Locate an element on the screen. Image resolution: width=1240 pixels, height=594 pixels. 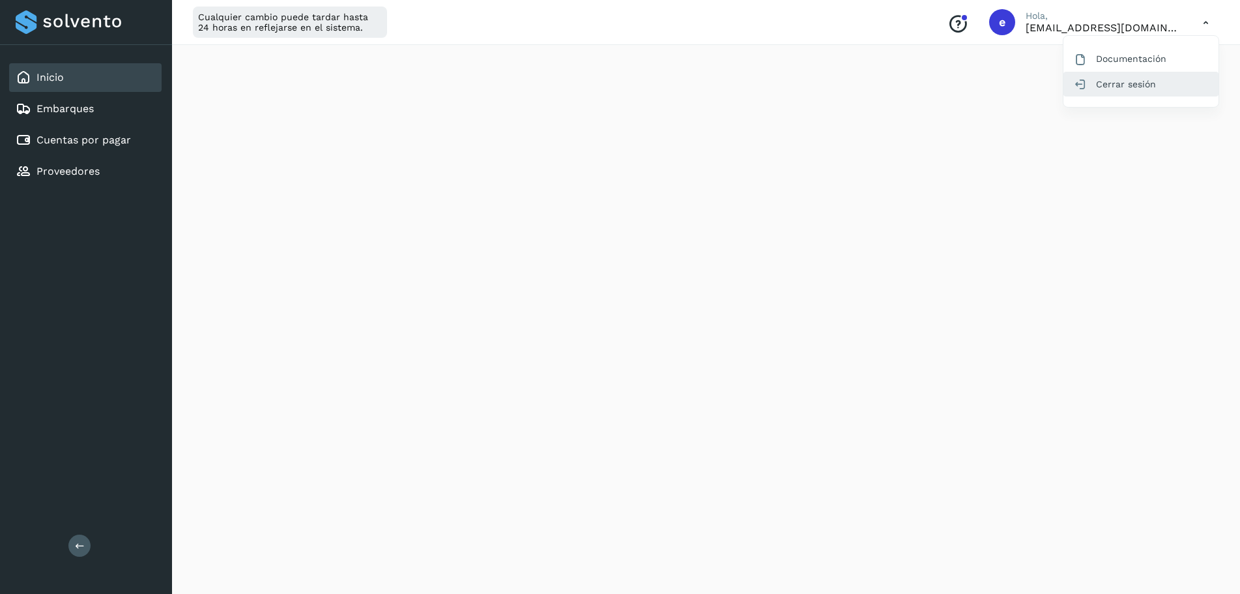
a: Inicio is located at coordinates (50, 77).